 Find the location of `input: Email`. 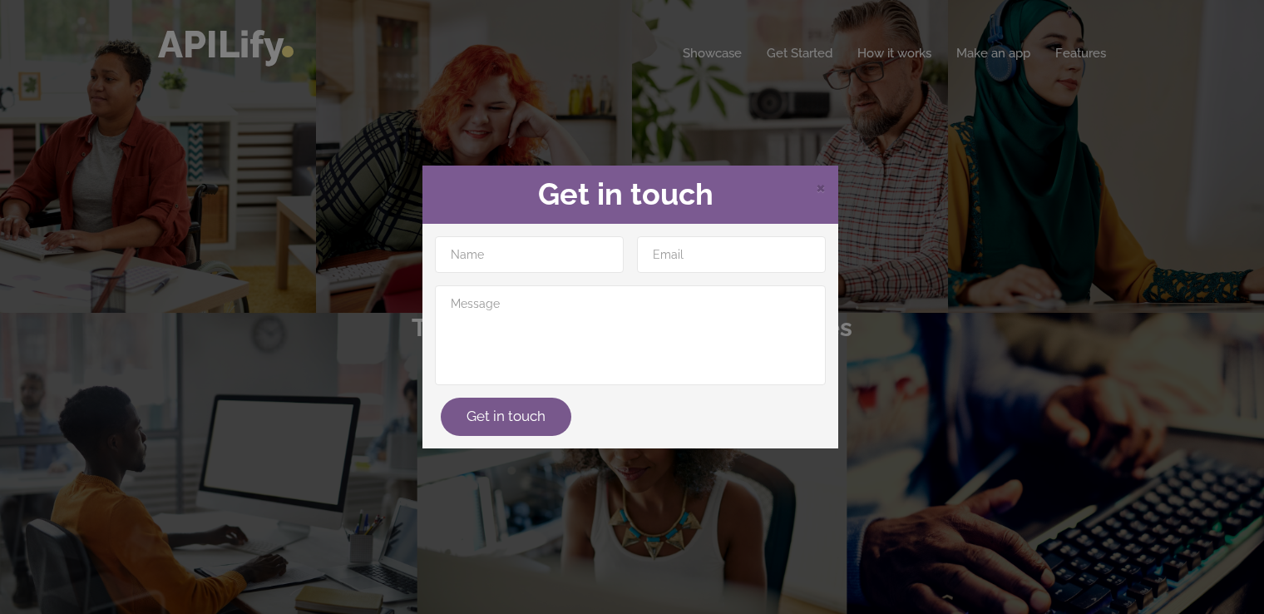

input: Email is located at coordinates (731, 254).